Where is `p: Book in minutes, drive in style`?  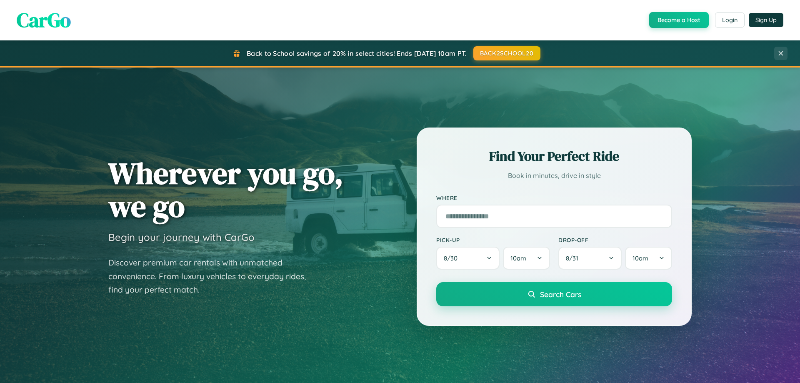 p: Book in minutes, drive in style is located at coordinates (554, 175).